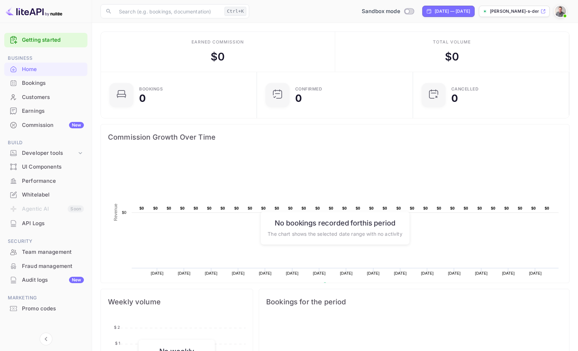  I want to click on div: Team management, so click(46, 252).